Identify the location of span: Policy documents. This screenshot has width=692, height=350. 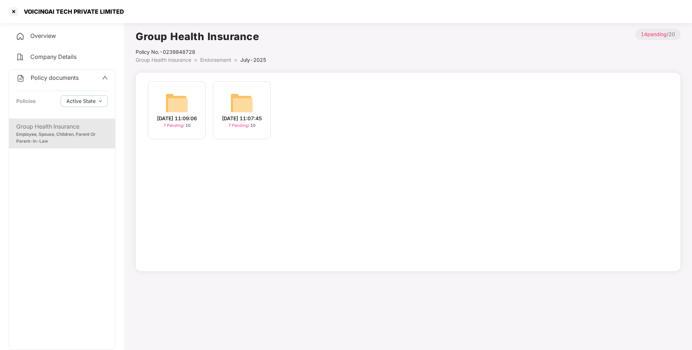
(54, 78).